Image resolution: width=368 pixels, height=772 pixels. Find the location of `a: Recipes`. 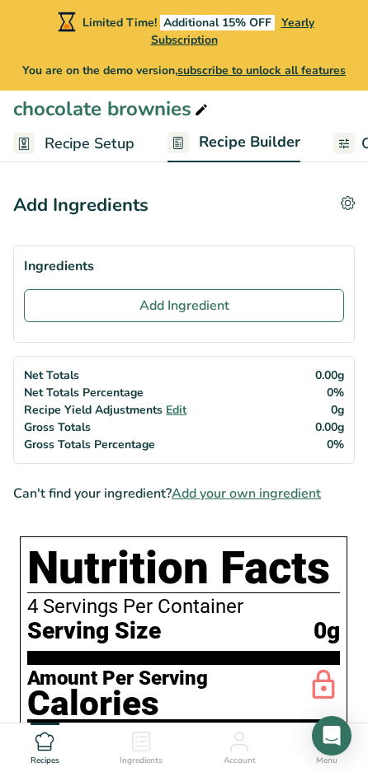

a: Recipes is located at coordinates (45, 746).